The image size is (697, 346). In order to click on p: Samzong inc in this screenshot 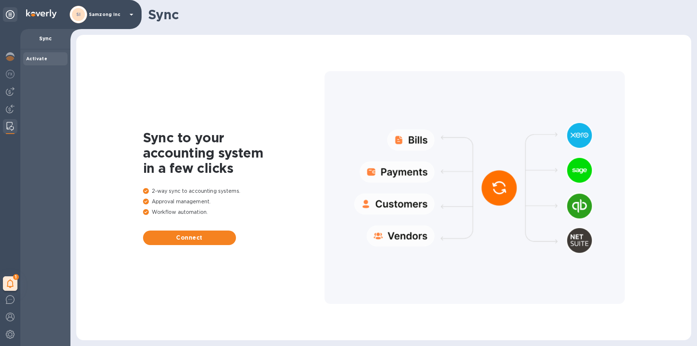, I will do `click(107, 15)`.